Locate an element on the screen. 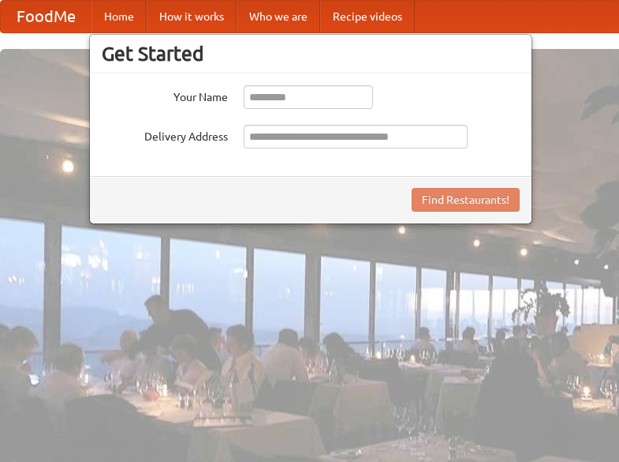  h3: Get Started is located at coordinates (311, 54).